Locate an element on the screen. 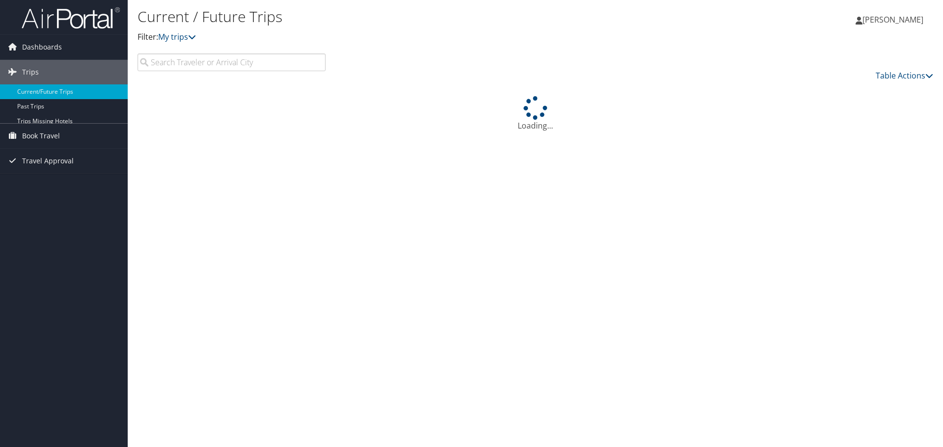 Image resolution: width=943 pixels, height=447 pixels. input: Search Traveler or Arrival City is located at coordinates (231, 62).